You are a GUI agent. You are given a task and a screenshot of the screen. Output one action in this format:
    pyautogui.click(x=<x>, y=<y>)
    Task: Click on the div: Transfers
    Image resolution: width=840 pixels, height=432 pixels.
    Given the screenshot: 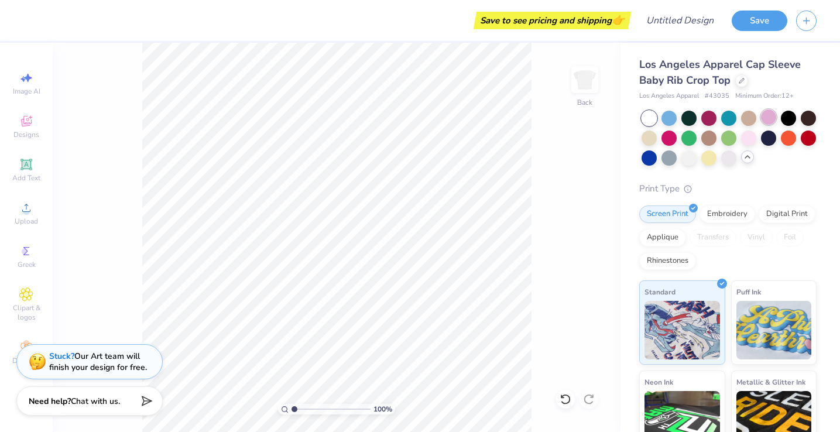 What is the action you would take?
    pyautogui.click(x=713, y=238)
    